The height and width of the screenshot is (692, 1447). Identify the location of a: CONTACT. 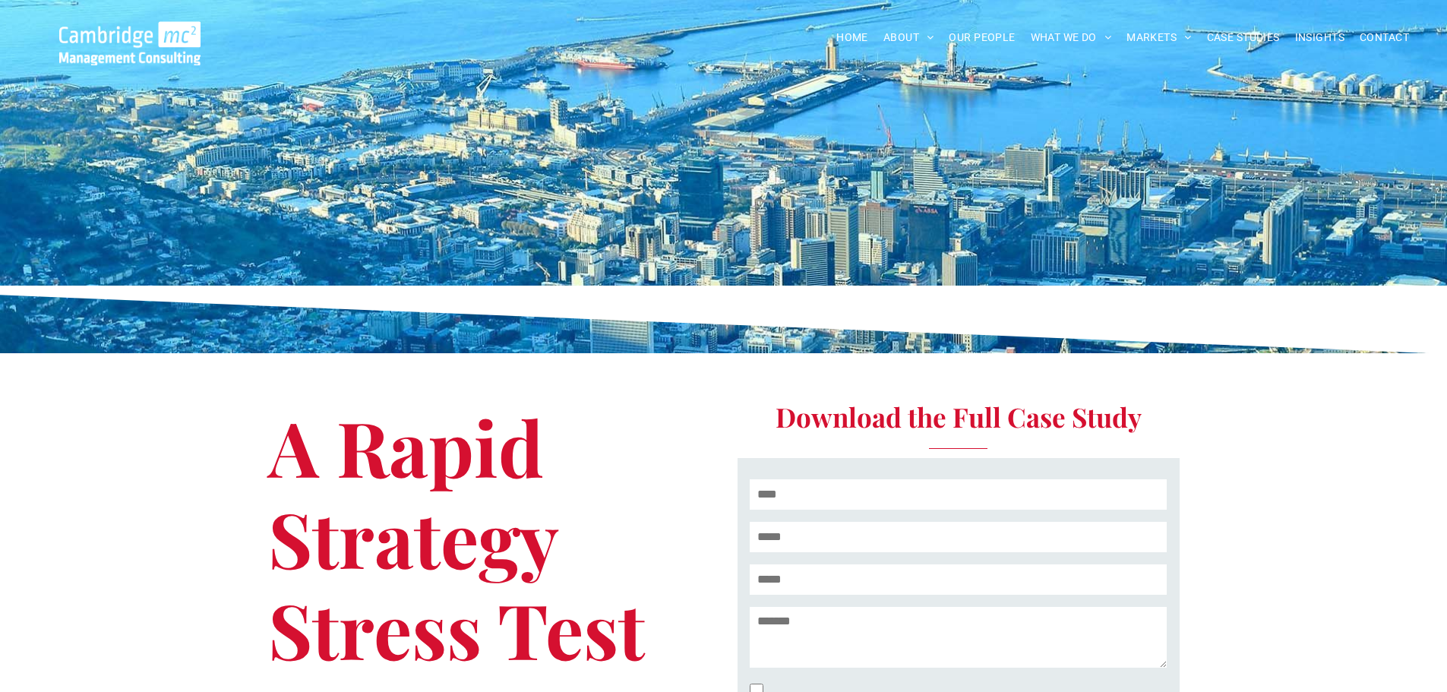
(1384, 37).